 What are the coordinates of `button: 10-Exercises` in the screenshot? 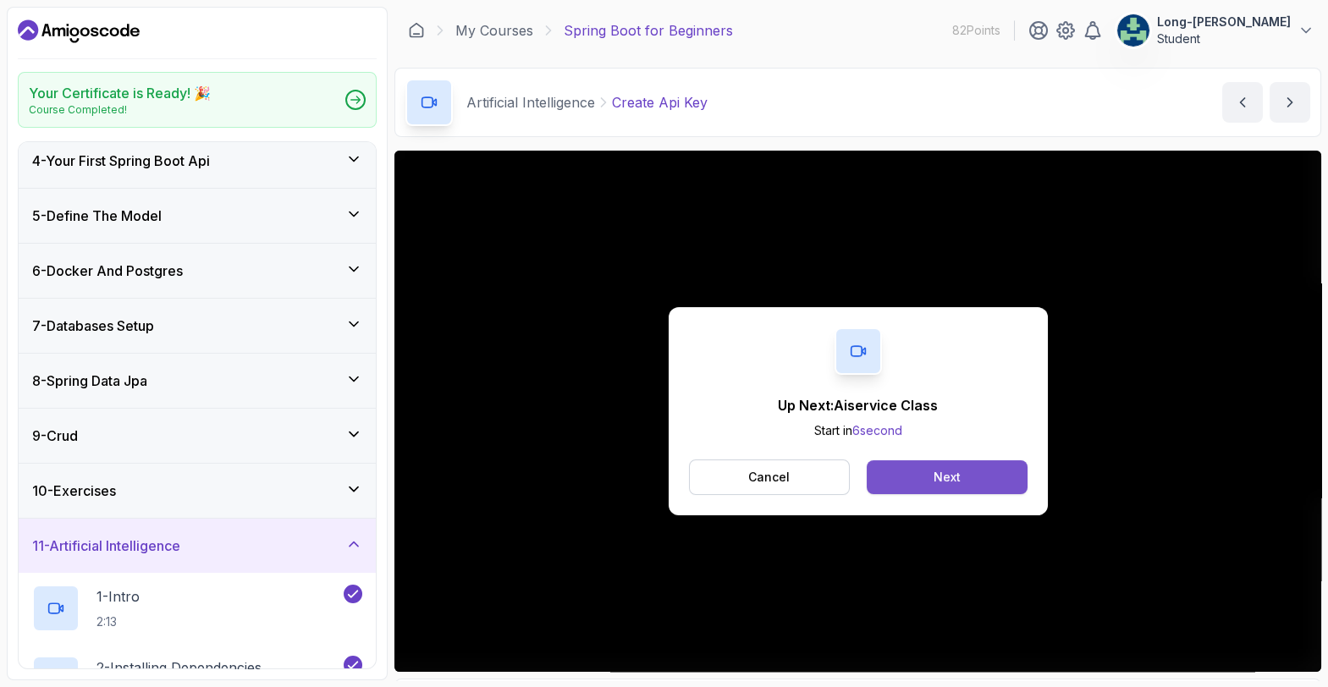 It's located at (197, 491).